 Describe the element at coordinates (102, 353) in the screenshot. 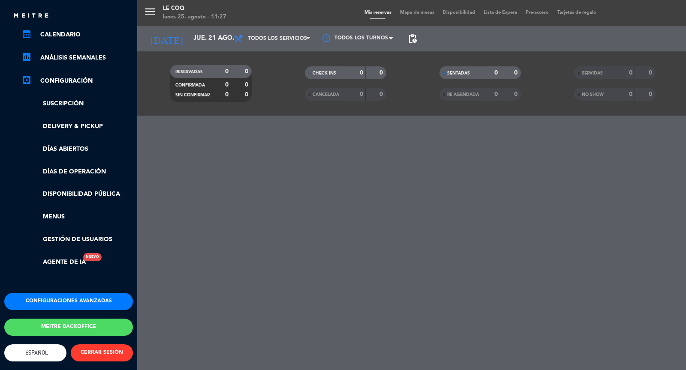

I see `button: CERRAR SESIÓN` at that location.